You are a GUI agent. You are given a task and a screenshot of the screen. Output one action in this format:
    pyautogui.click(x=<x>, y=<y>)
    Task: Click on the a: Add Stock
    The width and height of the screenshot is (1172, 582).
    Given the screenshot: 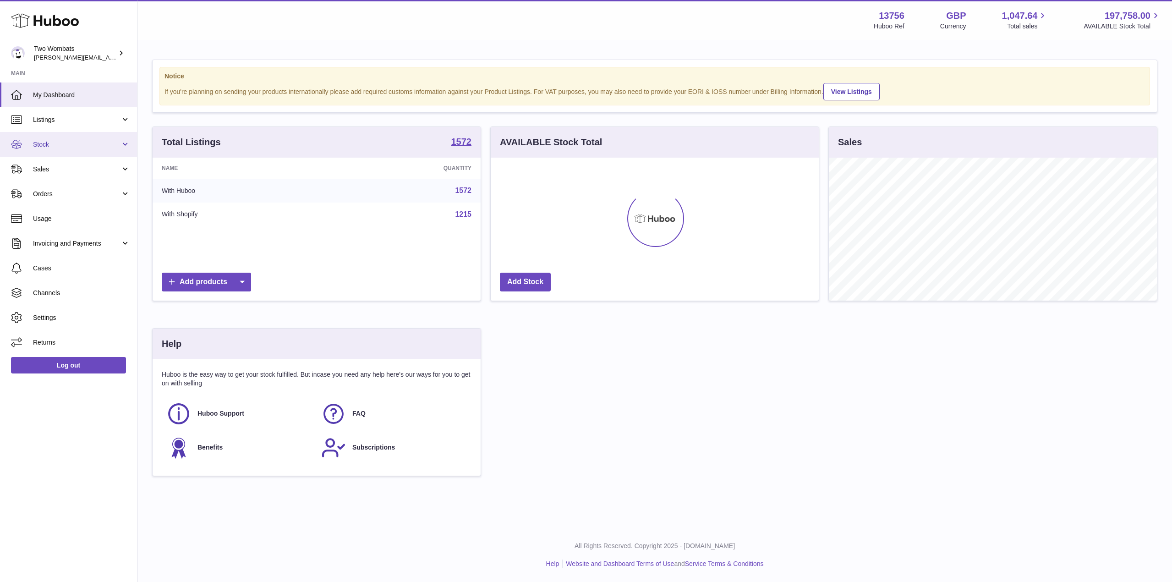 What is the action you would take?
    pyautogui.click(x=525, y=282)
    